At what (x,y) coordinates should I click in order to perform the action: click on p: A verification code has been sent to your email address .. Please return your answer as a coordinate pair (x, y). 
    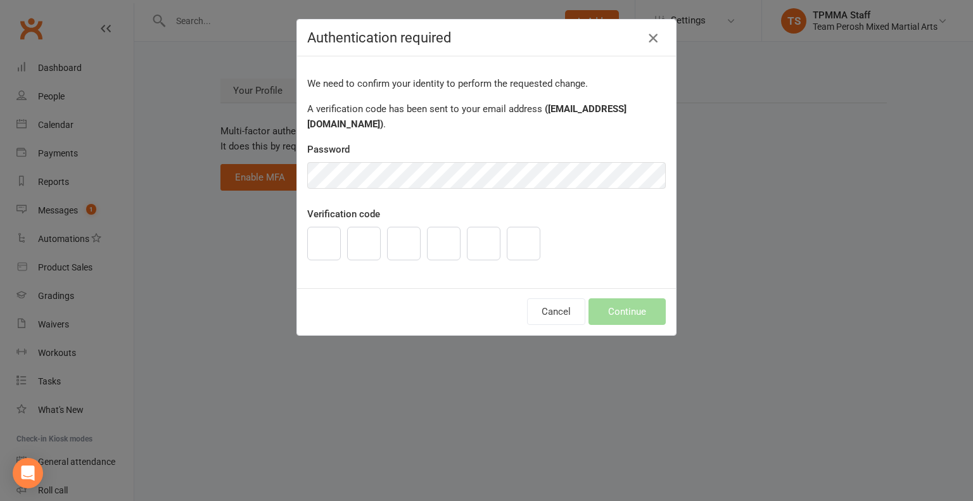
    Looking at the image, I should click on (486, 117).